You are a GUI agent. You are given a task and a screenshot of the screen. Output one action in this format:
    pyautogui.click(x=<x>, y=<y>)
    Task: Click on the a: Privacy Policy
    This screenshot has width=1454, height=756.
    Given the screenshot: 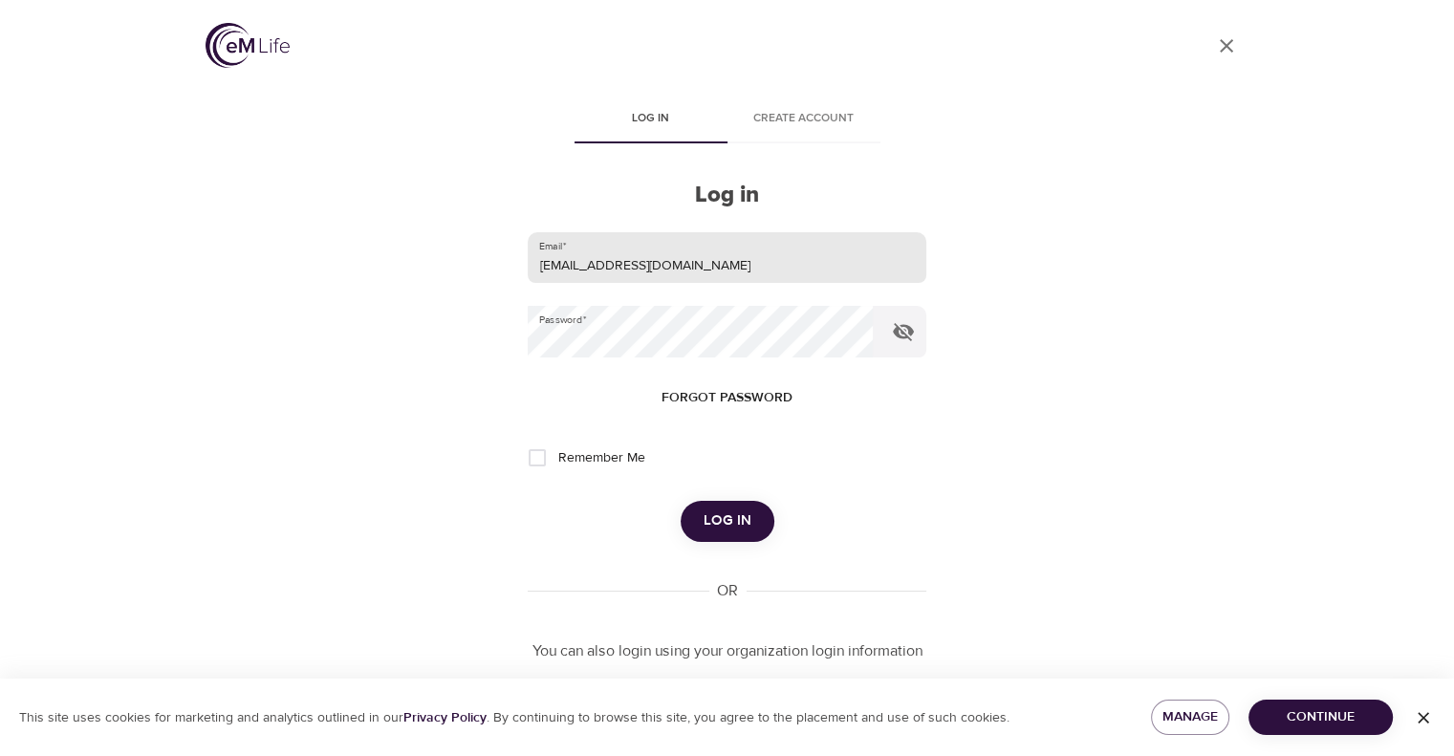 What is the action you would take?
    pyautogui.click(x=444, y=718)
    